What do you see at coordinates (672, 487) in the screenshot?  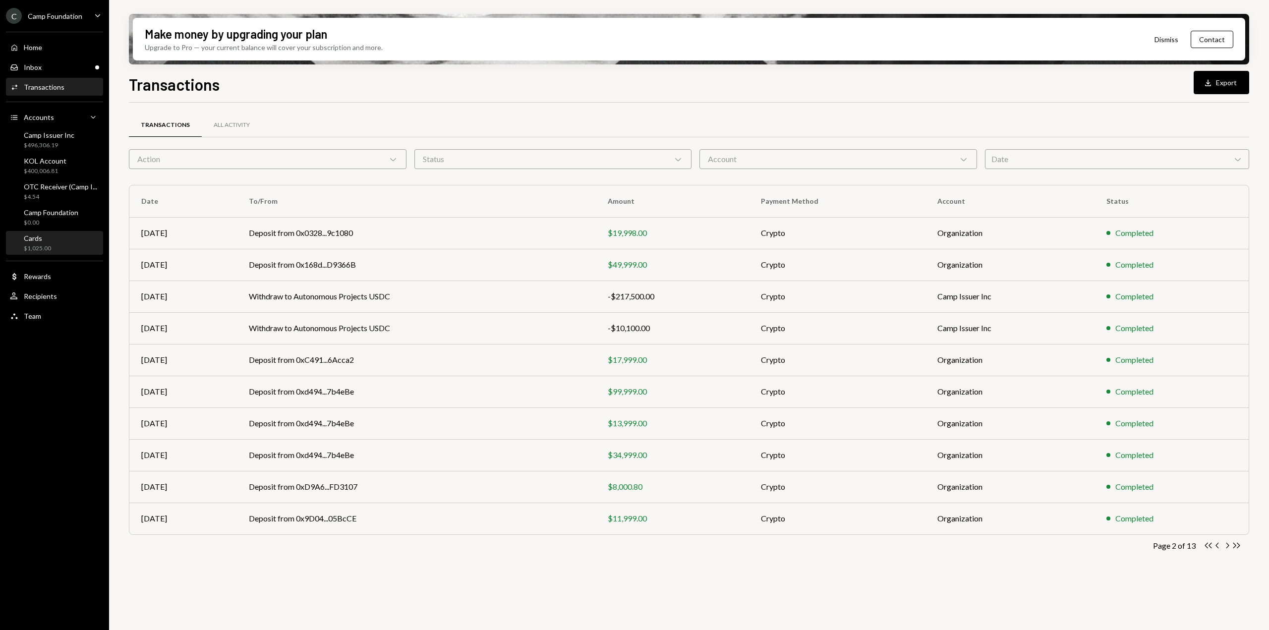 I see `div: $8,000.80` at bounding box center [672, 487].